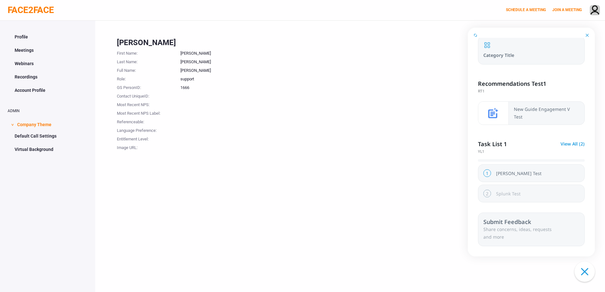  I want to click on div: Referenceable :, so click(149, 121).